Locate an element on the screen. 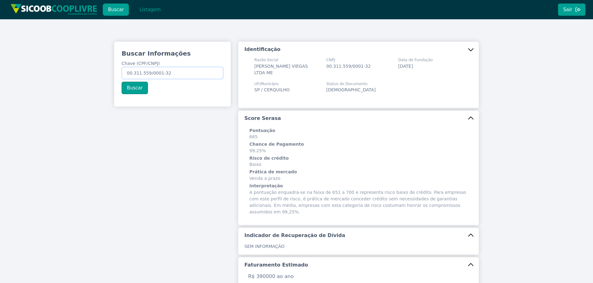 This screenshot has height=283, width=593. button: Sair is located at coordinates (572, 10).